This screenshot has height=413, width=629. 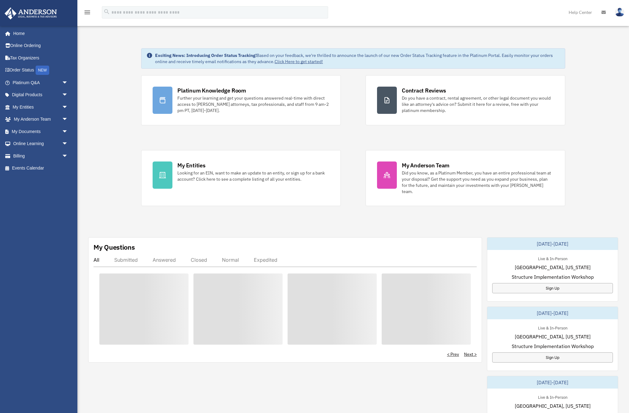 What do you see at coordinates (199, 260) in the screenshot?
I see `div: Closed` at bounding box center [199, 260].